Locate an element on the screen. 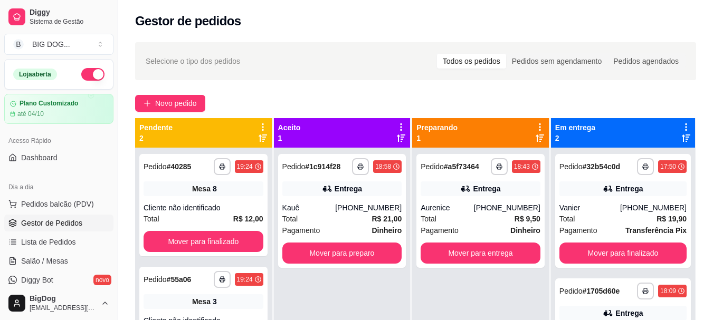 The width and height of the screenshot is (713, 320). span: plus is located at coordinates (147, 103).